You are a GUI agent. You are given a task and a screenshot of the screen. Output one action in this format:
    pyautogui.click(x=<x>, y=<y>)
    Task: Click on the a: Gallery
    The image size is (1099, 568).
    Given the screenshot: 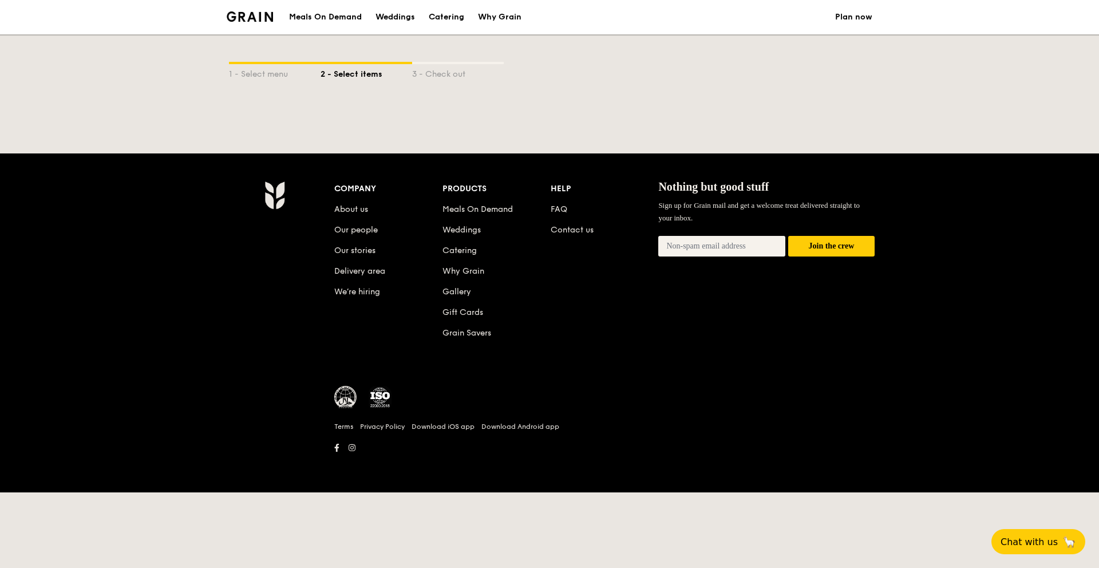 What is the action you would take?
    pyautogui.click(x=457, y=291)
    